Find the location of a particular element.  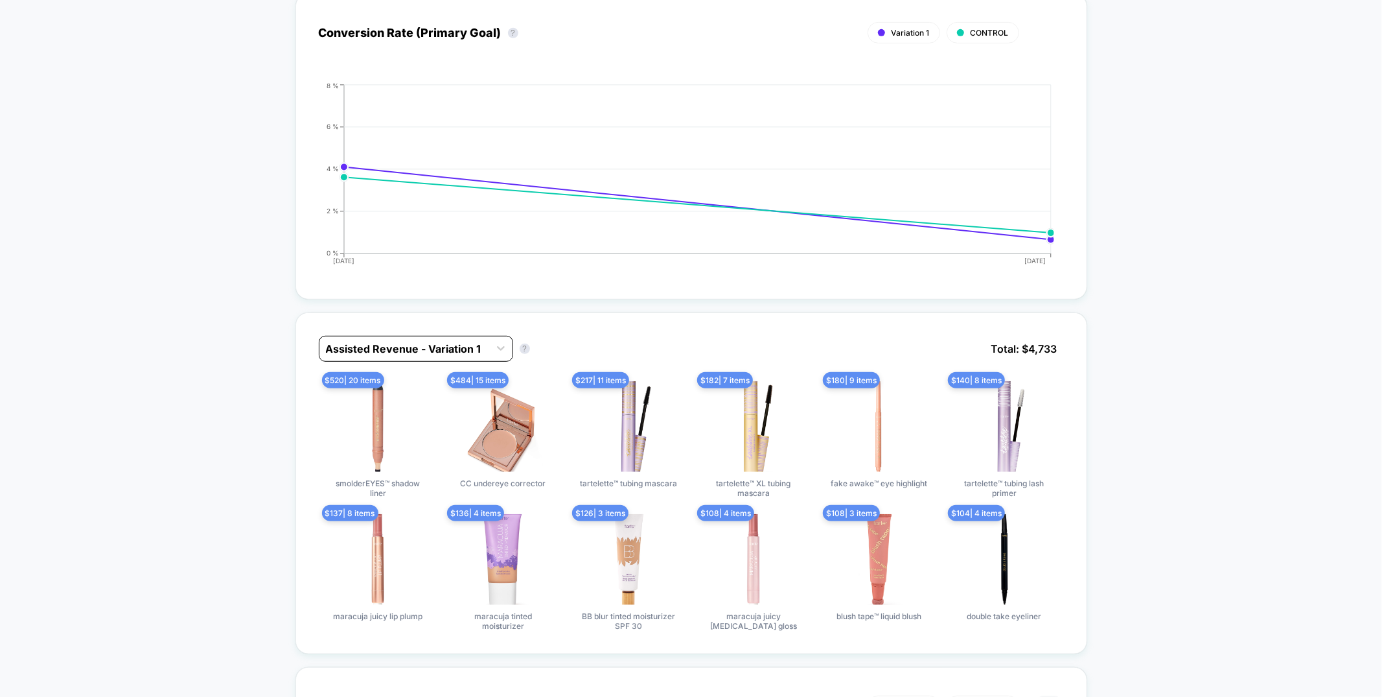

span: $ 180 | 9 items is located at coordinates (851, 380).